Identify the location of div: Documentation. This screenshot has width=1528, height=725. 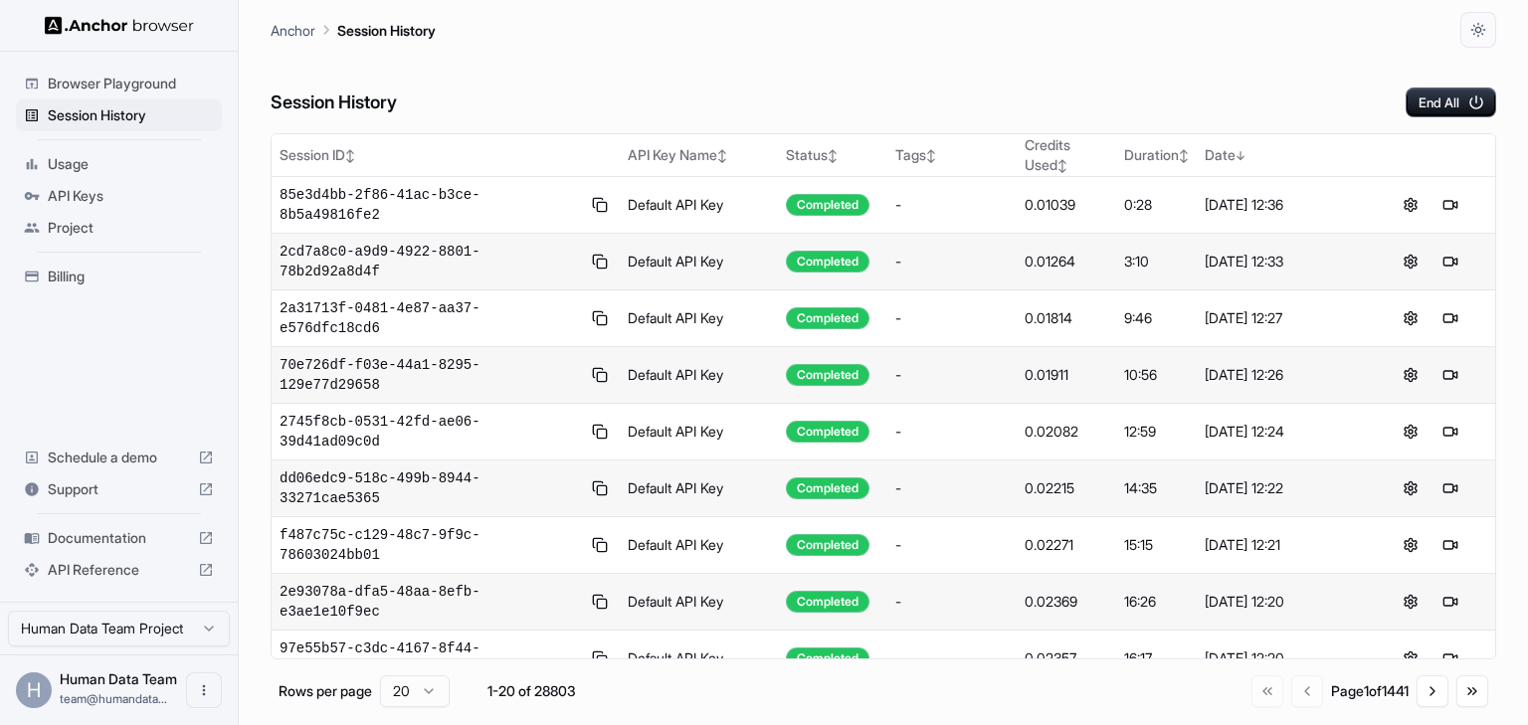
(118, 538).